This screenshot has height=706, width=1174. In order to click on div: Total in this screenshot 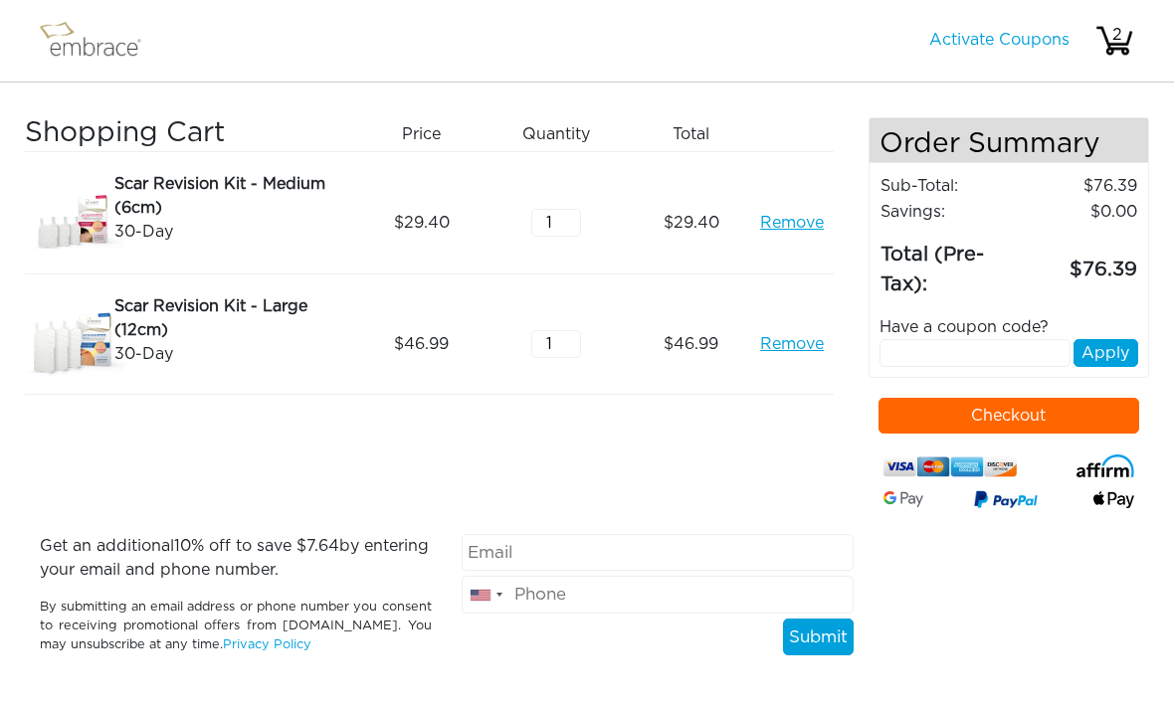, I will do `click(697, 134)`.